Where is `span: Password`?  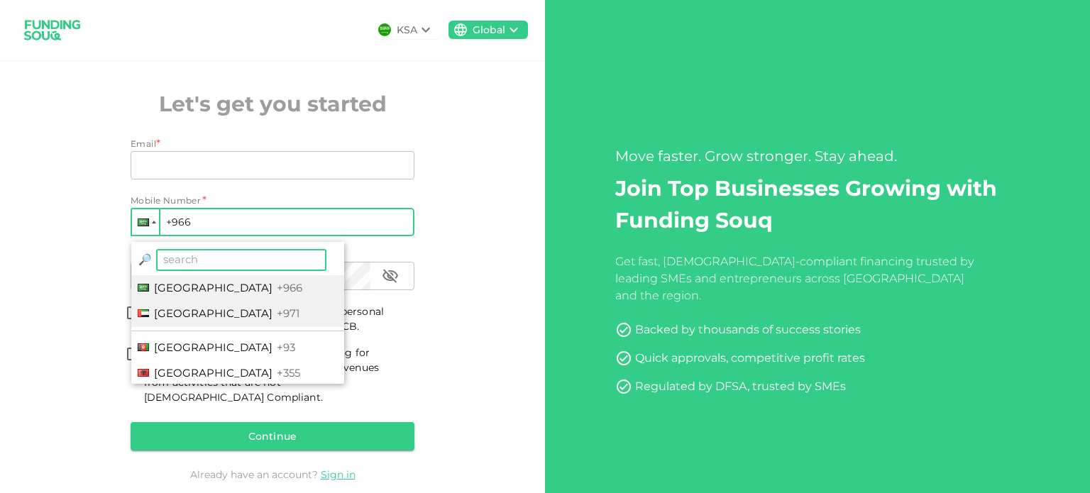 span: Password is located at coordinates (153, 254).